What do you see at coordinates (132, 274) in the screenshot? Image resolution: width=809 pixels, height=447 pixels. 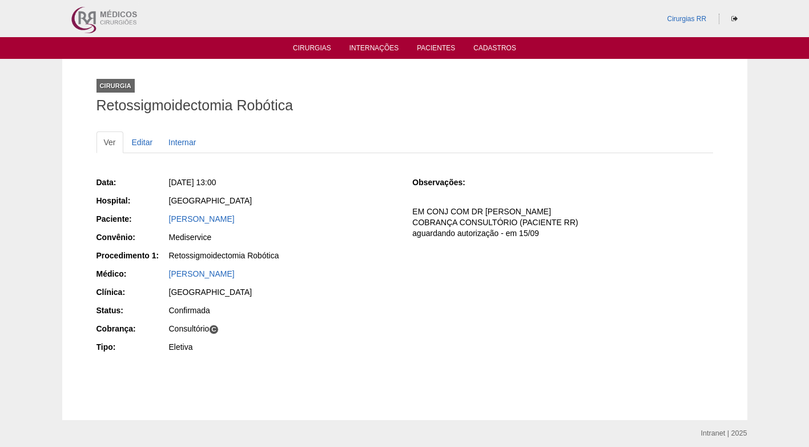 I see `div: Médico:` at bounding box center [132, 274].